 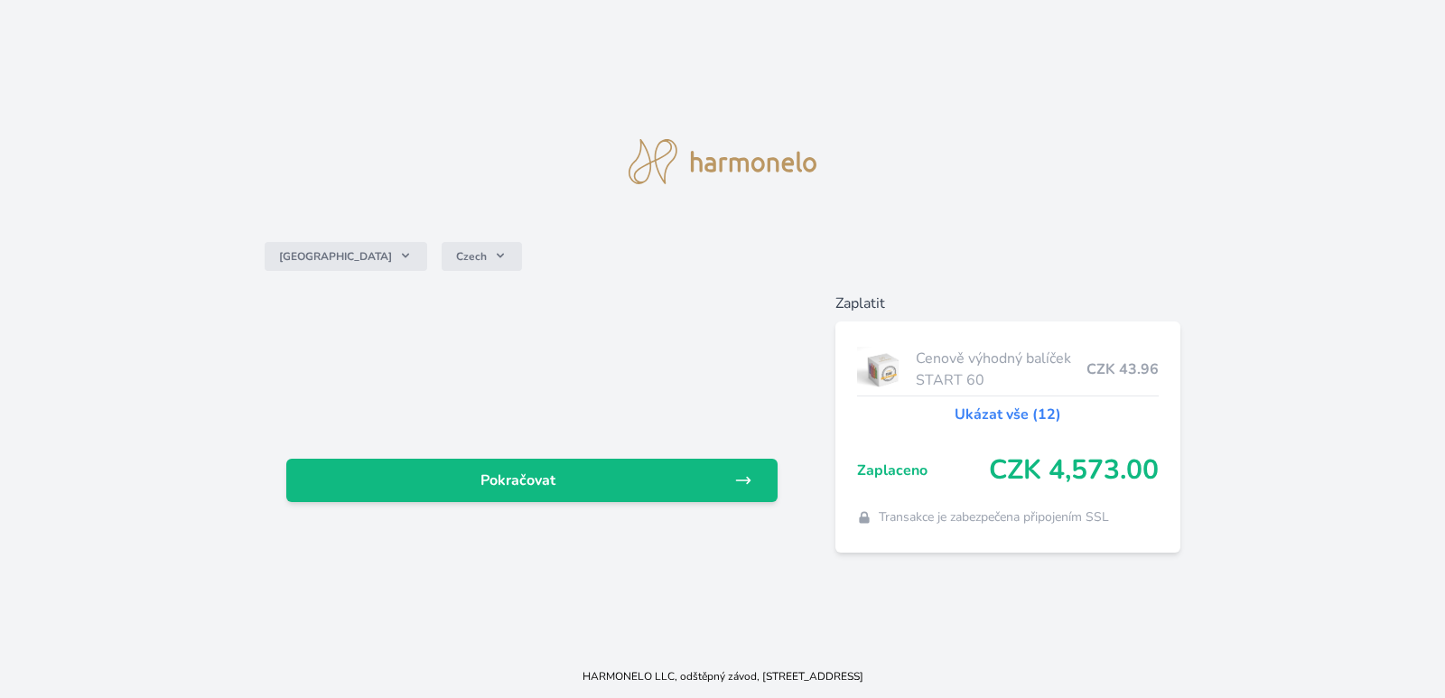 What do you see at coordinates (517, 480) in the screenshot?
I see `span: Pokračovat` at bounding box center [517, 480].